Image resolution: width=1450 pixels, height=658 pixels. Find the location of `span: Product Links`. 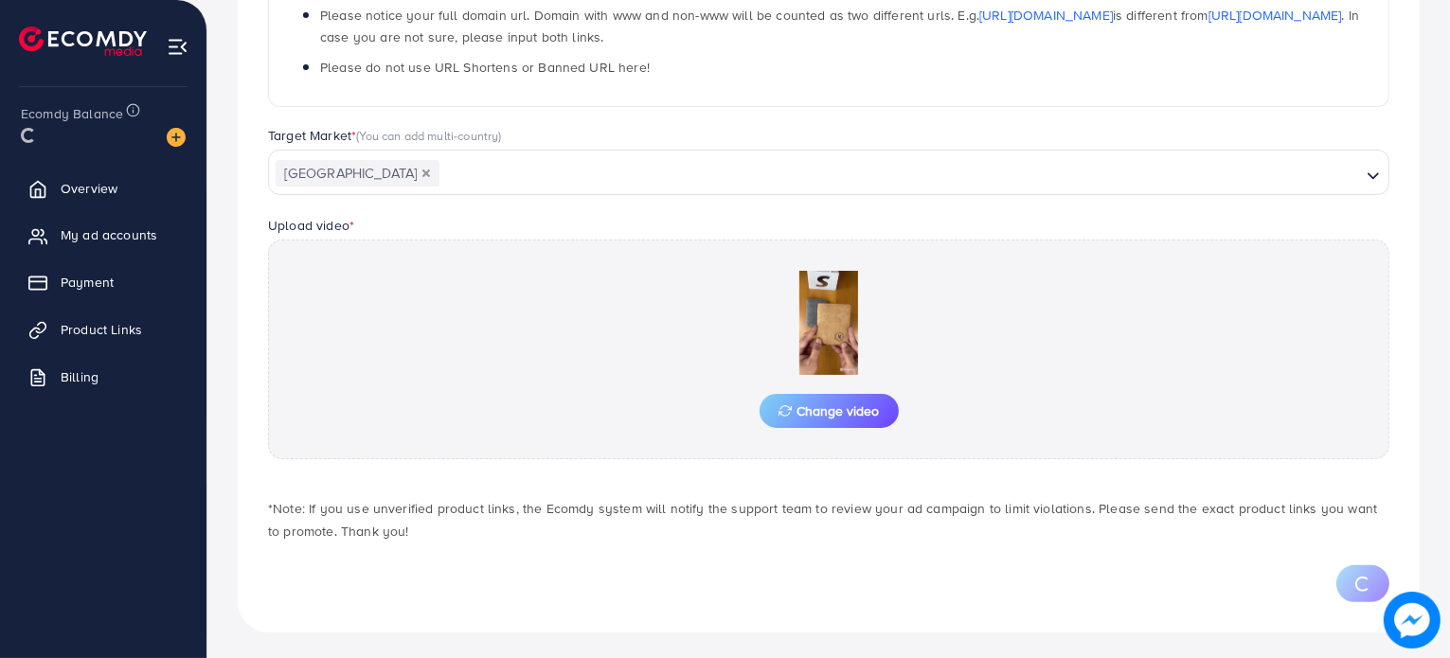

span: Product Links is located at coordinates (101, 330).